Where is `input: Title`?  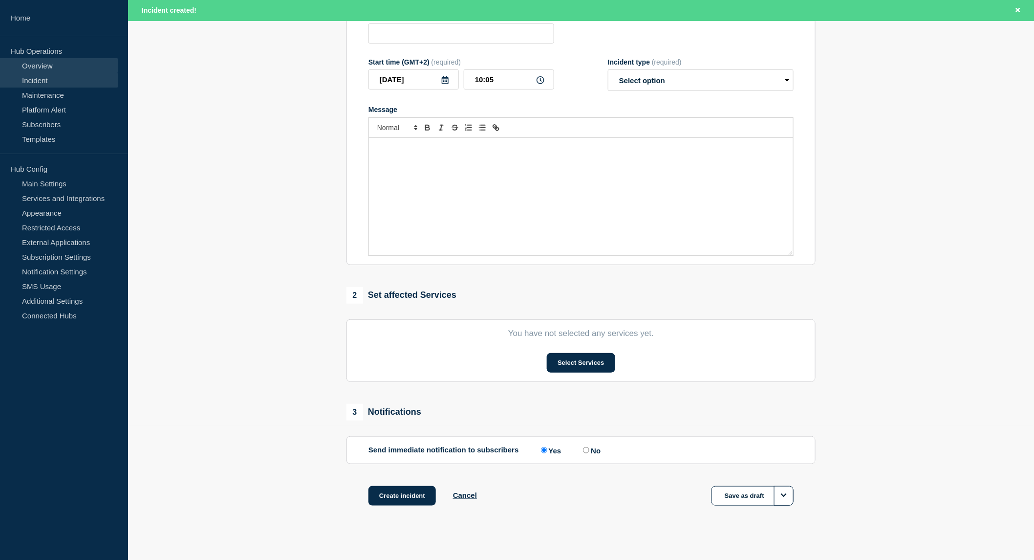 input: Title is located at coordinates (461, 33).